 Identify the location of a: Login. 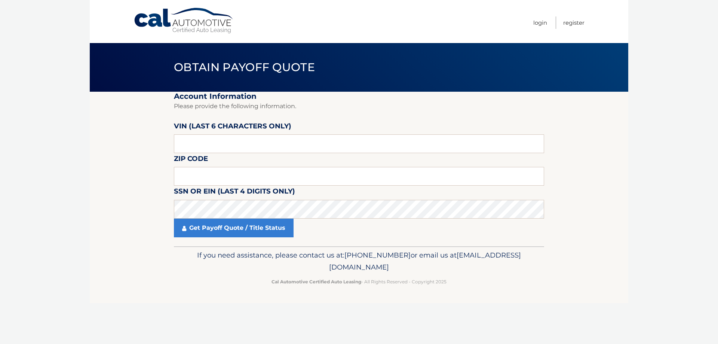
(540, 22).